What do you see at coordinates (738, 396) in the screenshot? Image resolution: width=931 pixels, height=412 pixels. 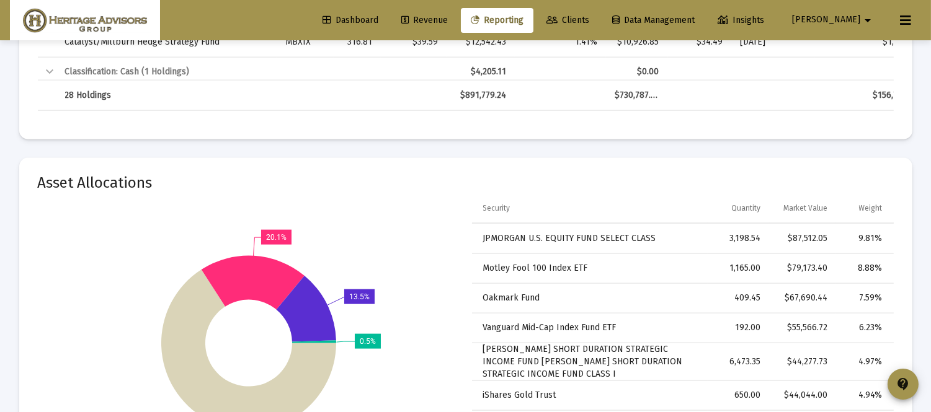 I see `td: 650.00` at bounding box center [738, 396].